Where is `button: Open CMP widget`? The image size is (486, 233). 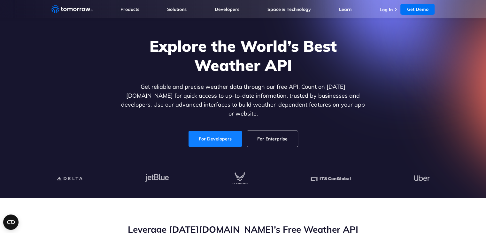 button: Open CMP widget is located at coordinates (11, 222).